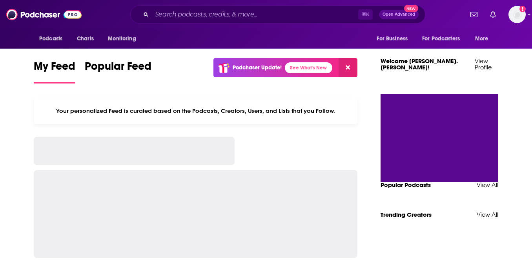 The height and width of the screenshot is (263, 532). Describe the element at coordinates (308, 68) in the screenshot. I see `a: See What's New` at that location.